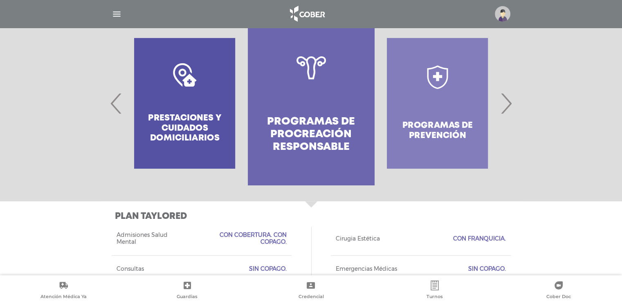  Describe the element at coordinates (311, 291) in the screenshot. I see `a: Credencial` at that location.